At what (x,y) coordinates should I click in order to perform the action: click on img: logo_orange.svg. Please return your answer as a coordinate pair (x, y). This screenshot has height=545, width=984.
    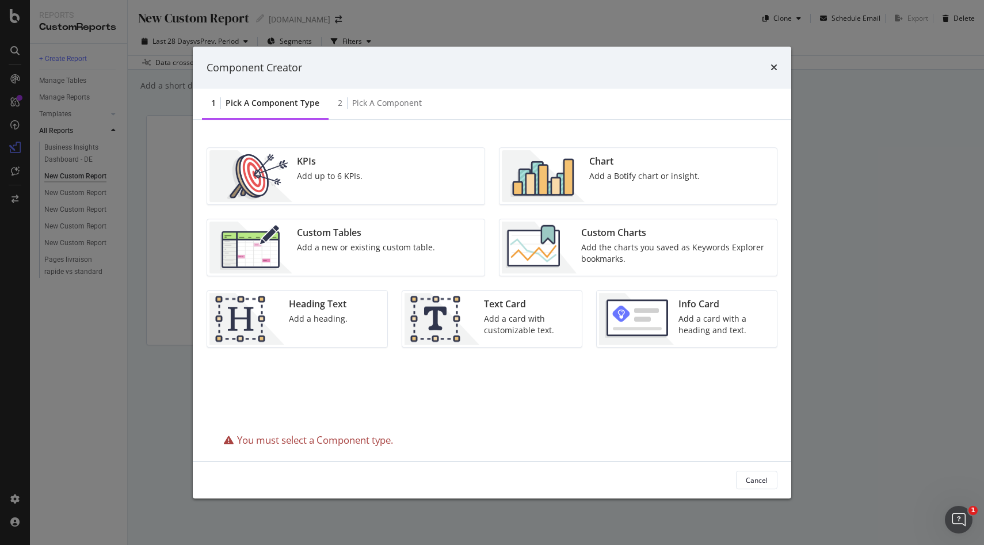
    Looking at the image, I should click on (23, 23).